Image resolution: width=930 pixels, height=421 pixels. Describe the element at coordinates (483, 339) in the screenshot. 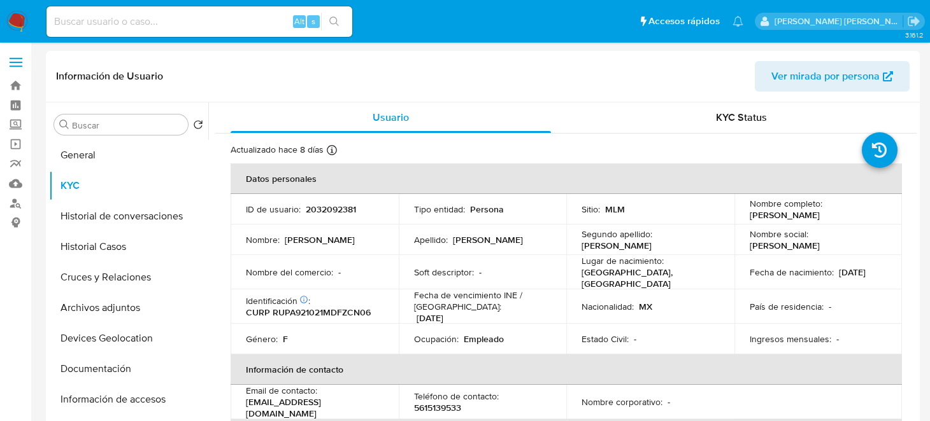

I see `p: Empleado` at that location.